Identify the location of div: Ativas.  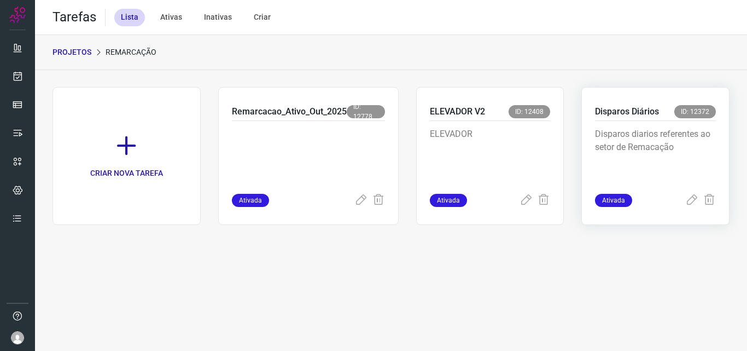
(171, 18).